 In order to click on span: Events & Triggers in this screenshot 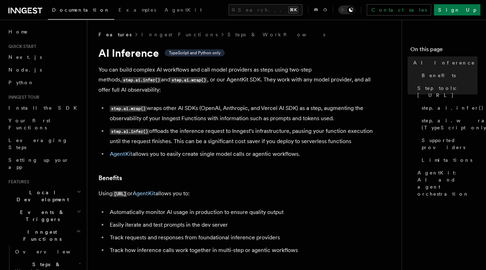, I will do `click(41, 215)`.